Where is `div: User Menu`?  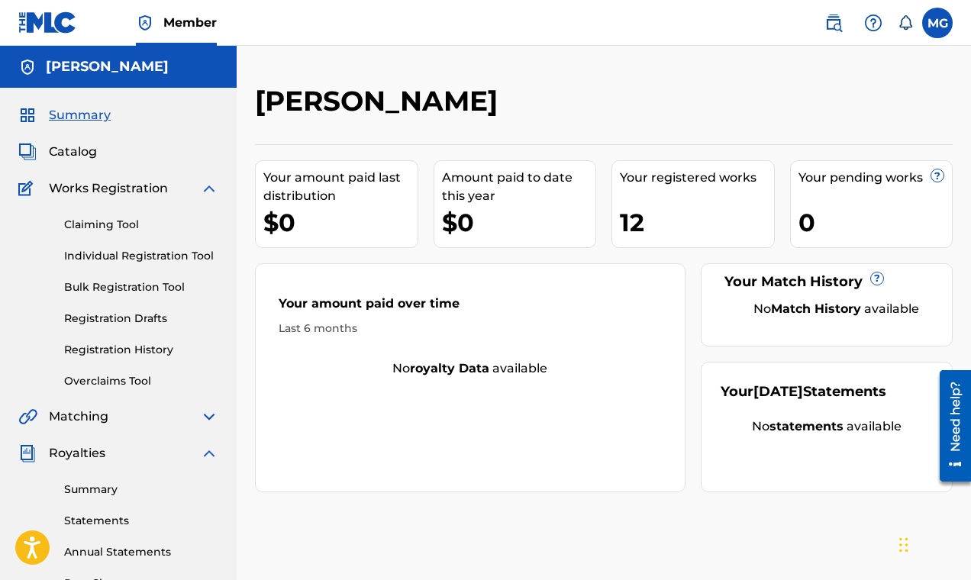 div: User Menu is located at coordinates (937, 23).